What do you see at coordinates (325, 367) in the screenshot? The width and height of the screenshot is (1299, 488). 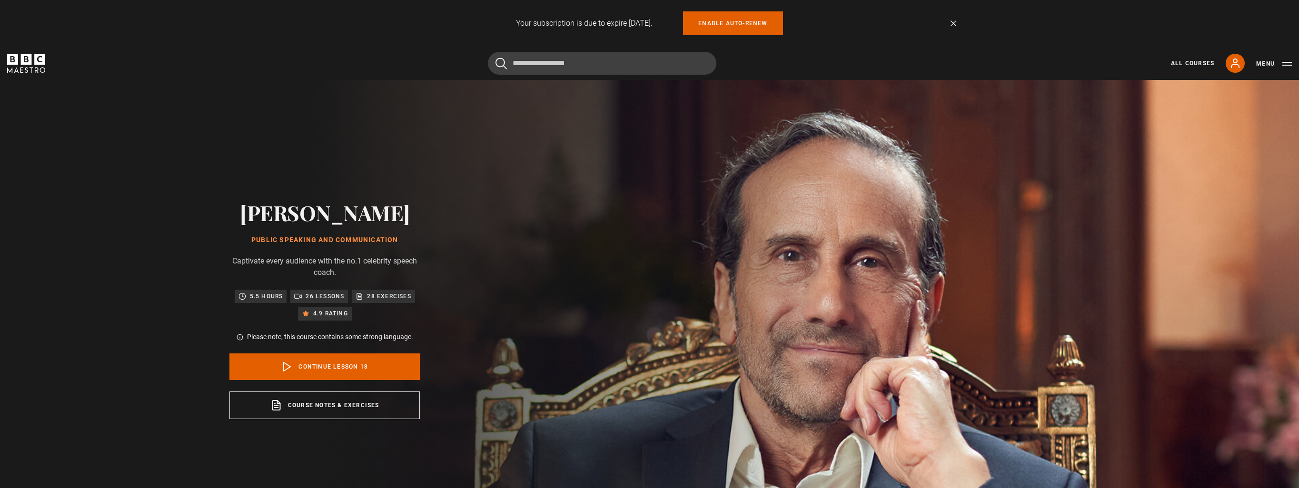 I see `a: Continue lesson 18` at bounding box center [325, 367].